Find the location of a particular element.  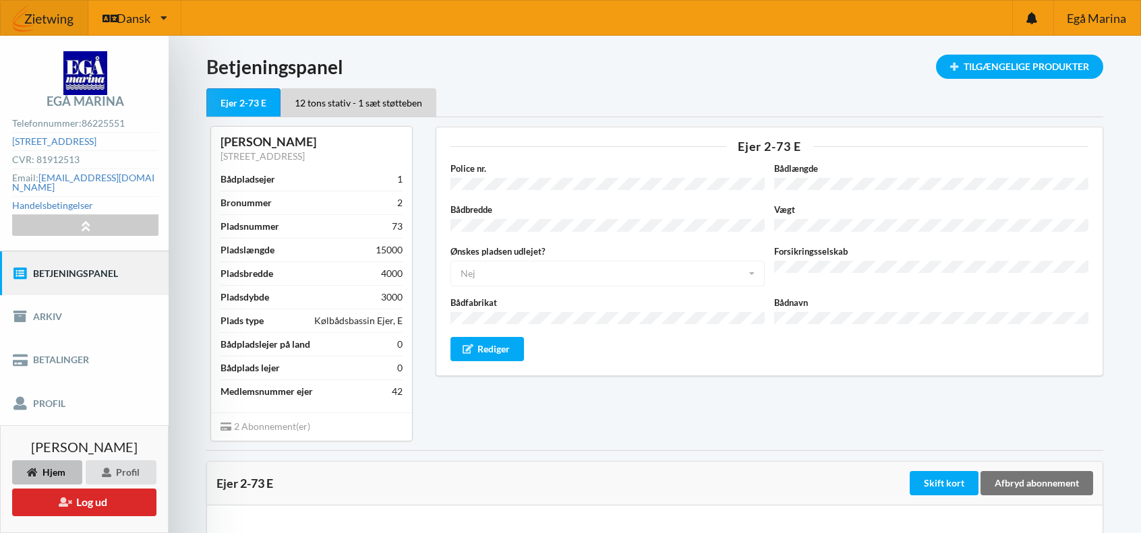

div: Skift kort is located at coordinates (944, 483).